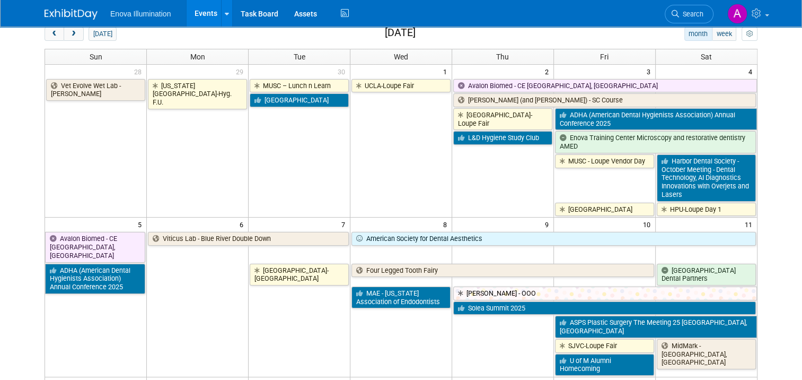 The image size is (802, 380). What do you see at coordinates (139, 71) in the screenshot?
I see `span: 28` at bounding box center [139, 71].